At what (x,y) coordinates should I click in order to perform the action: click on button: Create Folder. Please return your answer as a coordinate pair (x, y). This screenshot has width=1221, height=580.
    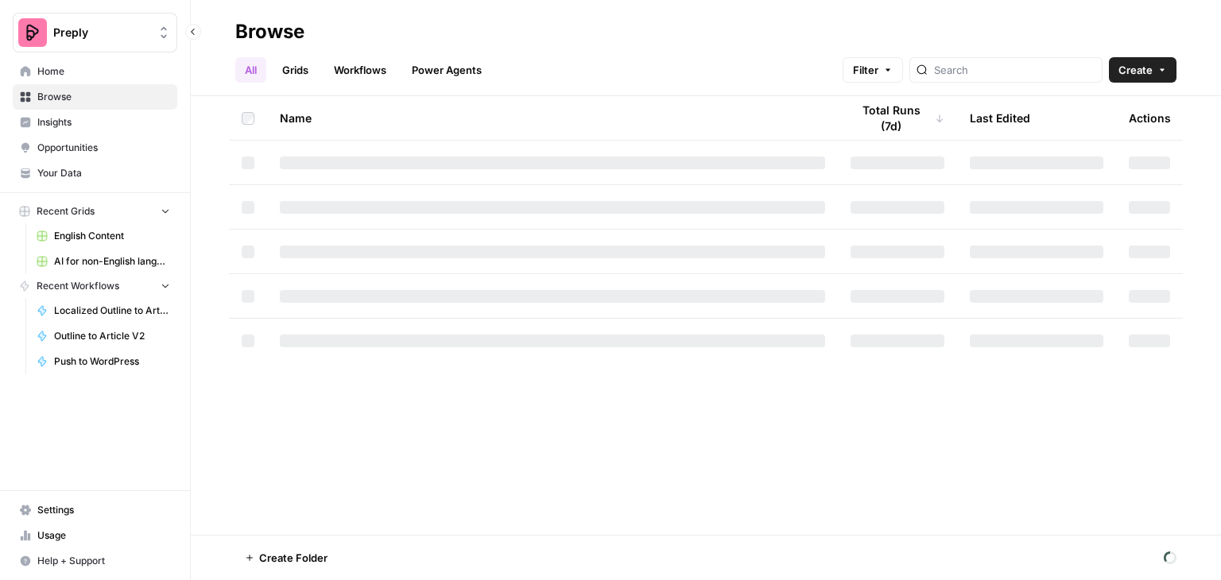
    Looking at the image, I should click on (286, 558).